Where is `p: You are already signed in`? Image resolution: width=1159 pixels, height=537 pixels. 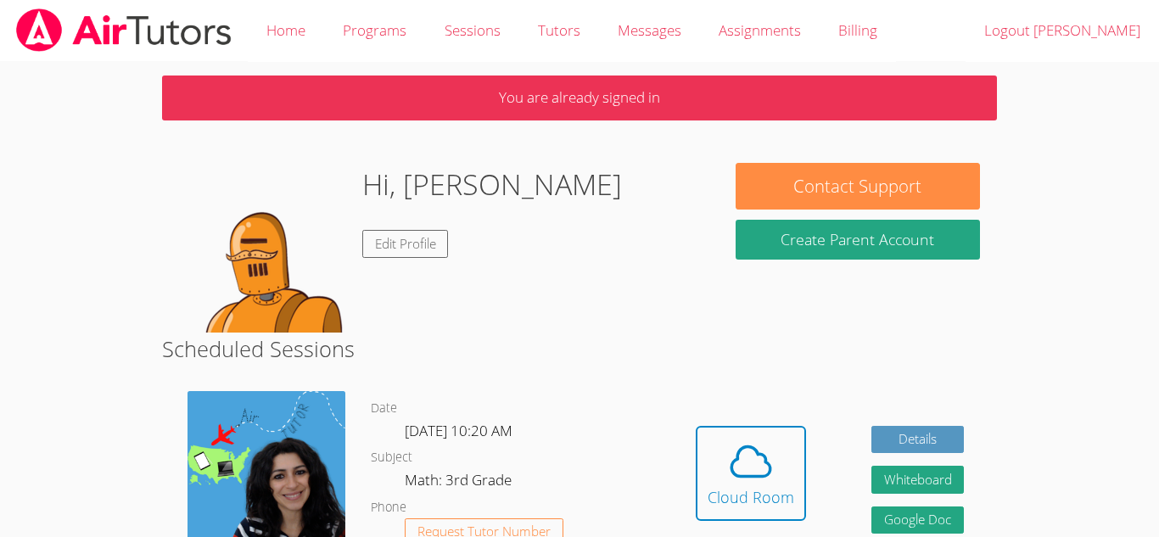 p: You are already signed in is located at coordinates (579, 98).